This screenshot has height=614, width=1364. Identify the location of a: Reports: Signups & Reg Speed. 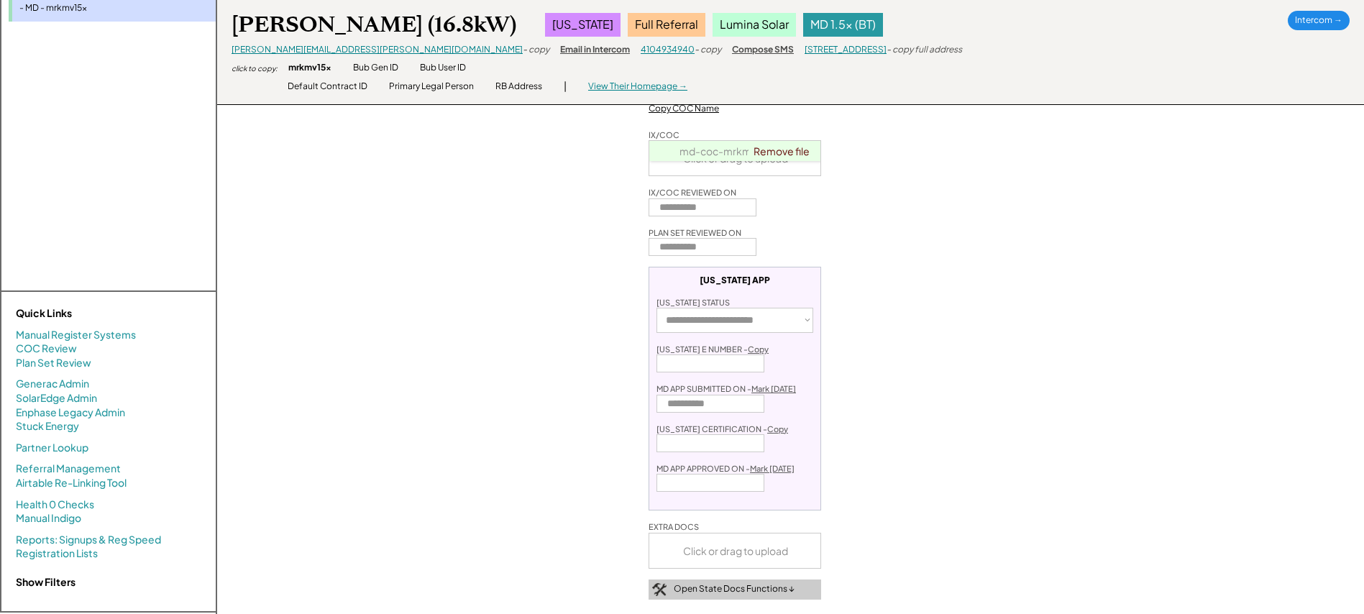
(88, 540).